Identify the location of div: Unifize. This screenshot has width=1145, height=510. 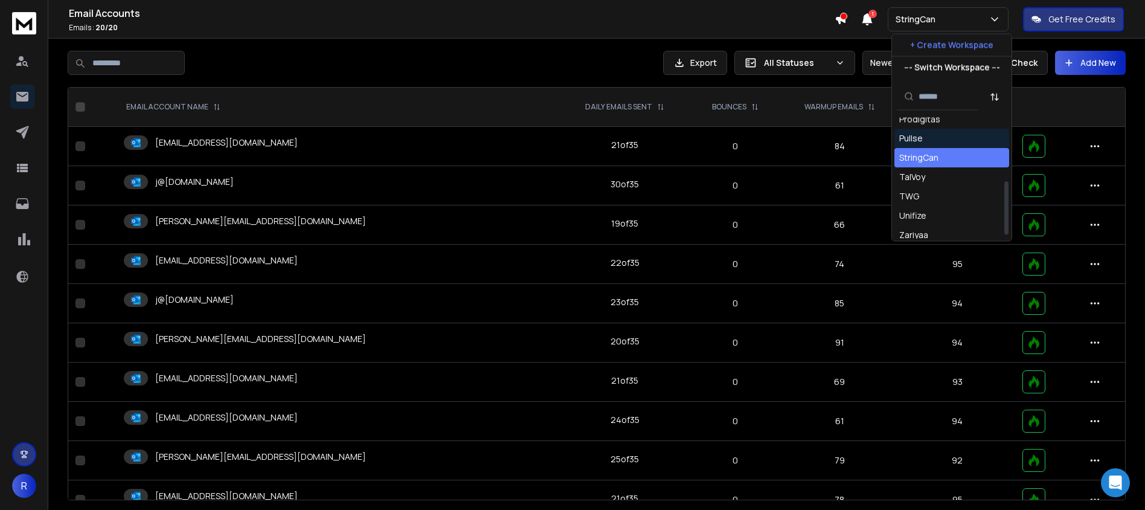
(913, 216).